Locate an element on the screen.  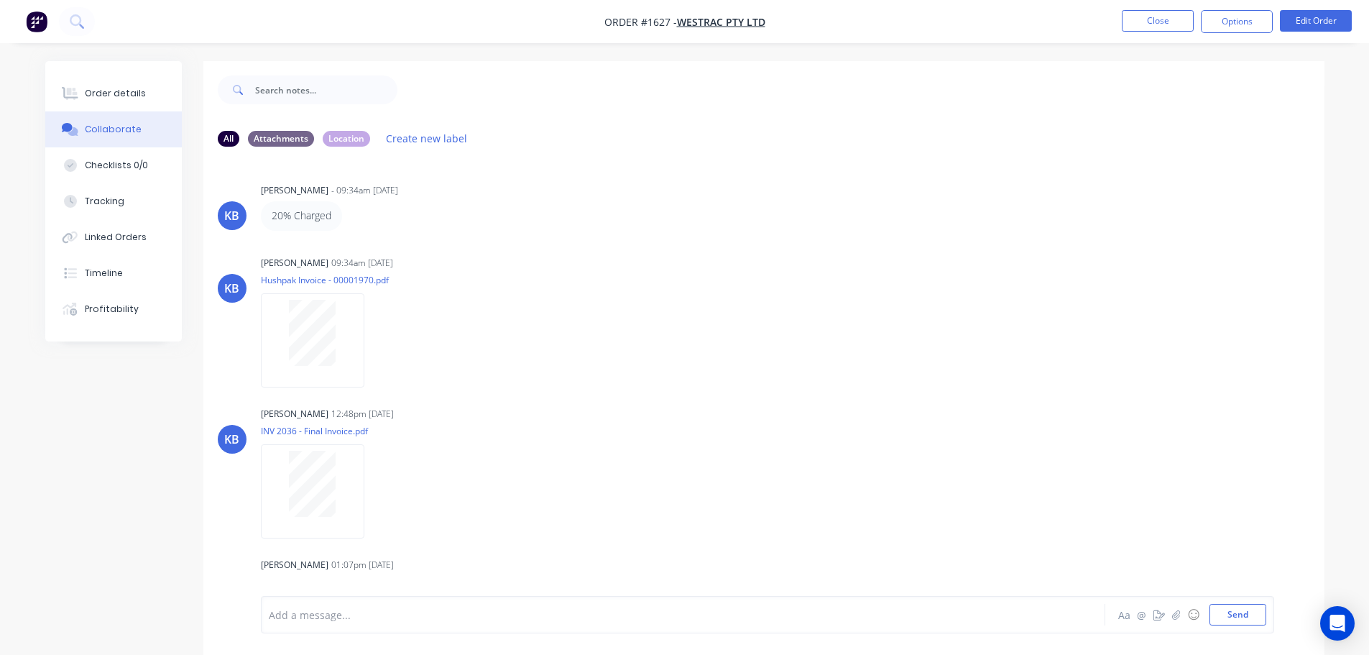
input: Search notes... is located at coordinates (326, 90).